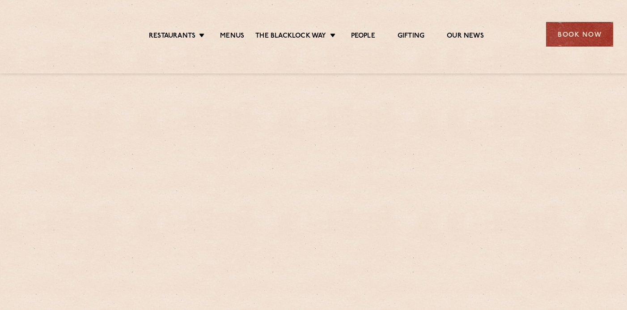 The height and width of the screenshot is (310, 627). Describe the element at coordinates (411, 37) in the screenshot. I see `a: Gifting` at that location.